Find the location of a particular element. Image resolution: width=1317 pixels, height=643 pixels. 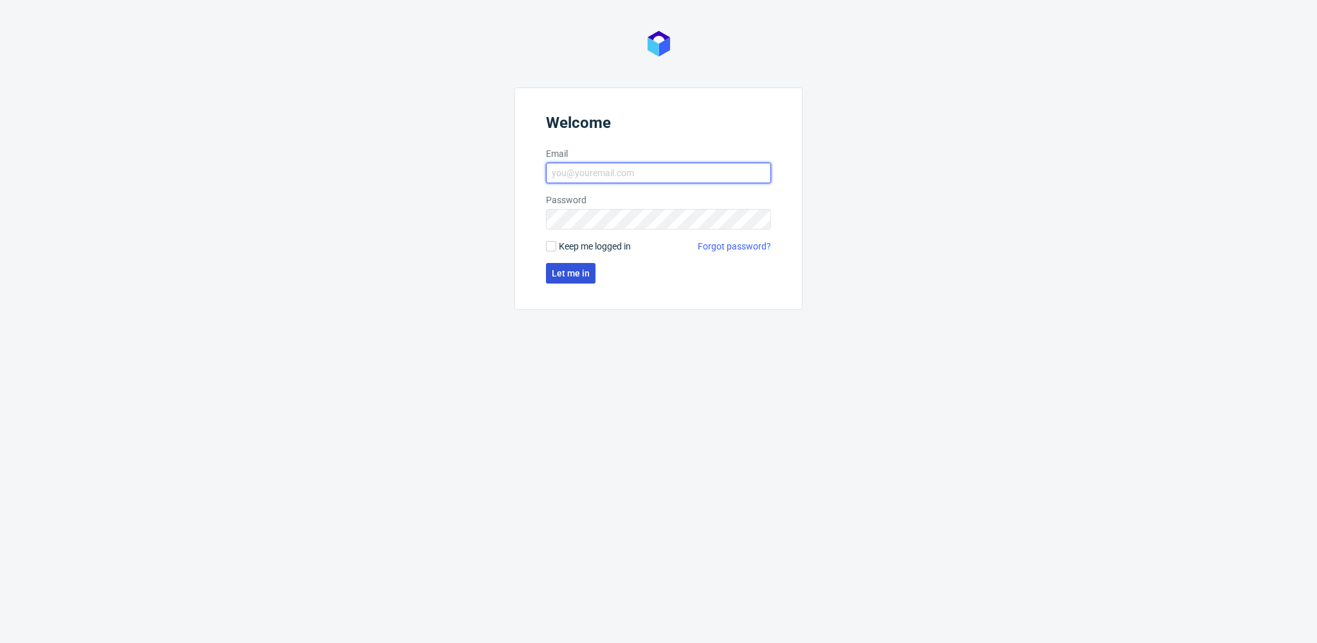

label: Email is located at coordinates (659, 154).